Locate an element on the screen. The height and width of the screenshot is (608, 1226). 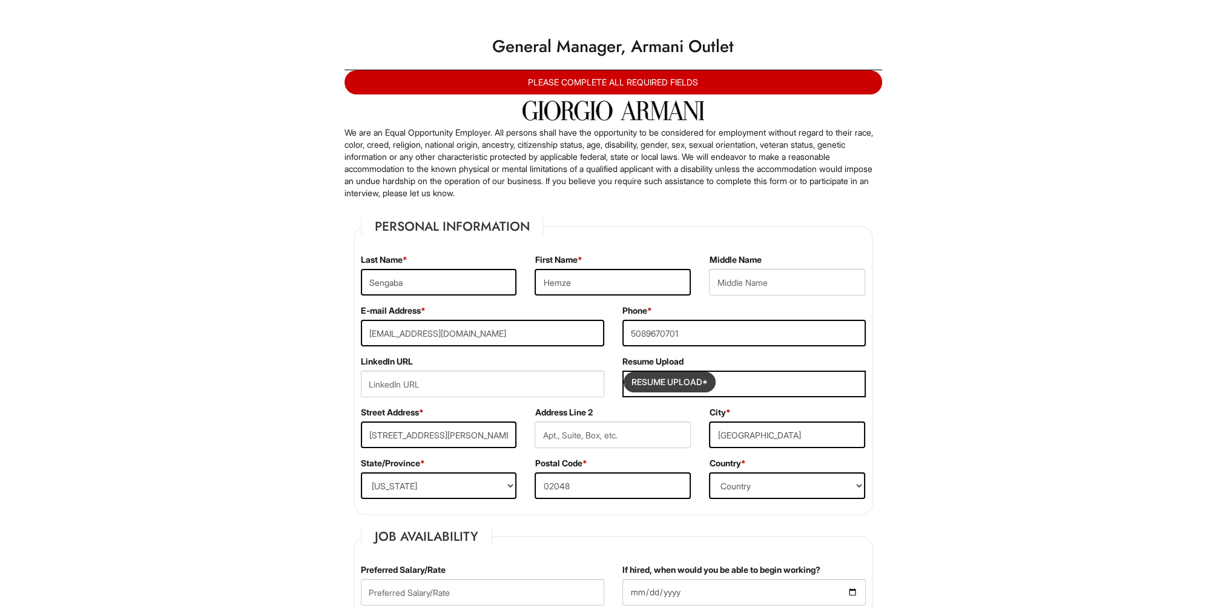
label: Country is located at coordinates (727, 463).